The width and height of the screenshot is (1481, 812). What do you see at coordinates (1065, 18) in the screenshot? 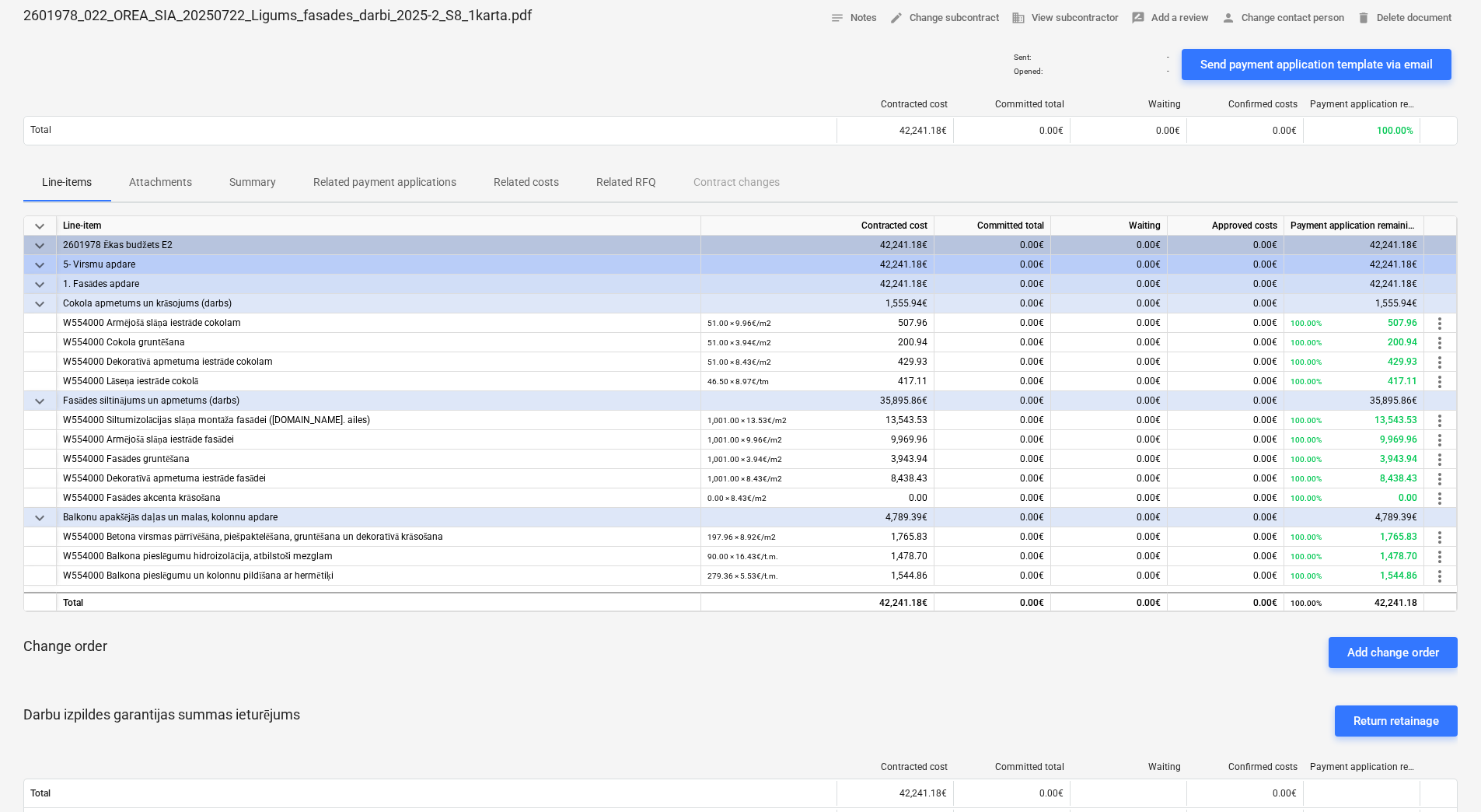
I see `button: View subcontractor` at bounding box center [1065, 18].